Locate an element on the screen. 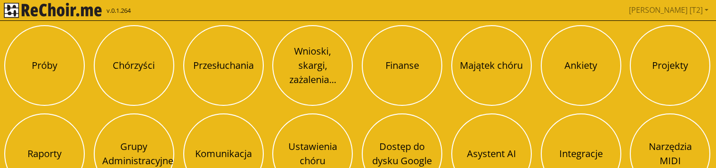 The image size is (716, 168). button: Projekty is located at coordinates (670, 65).